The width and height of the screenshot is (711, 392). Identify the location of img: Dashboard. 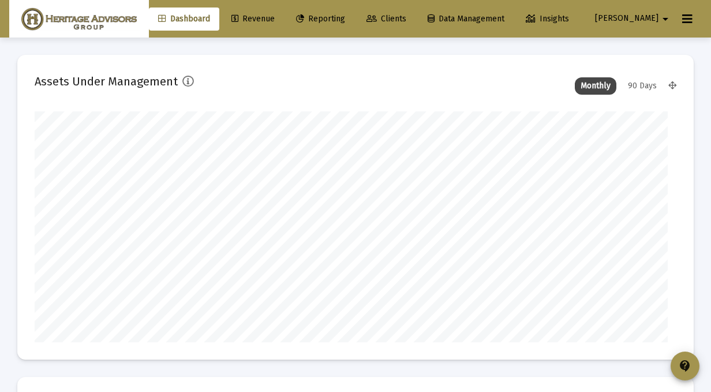
(79, 19).